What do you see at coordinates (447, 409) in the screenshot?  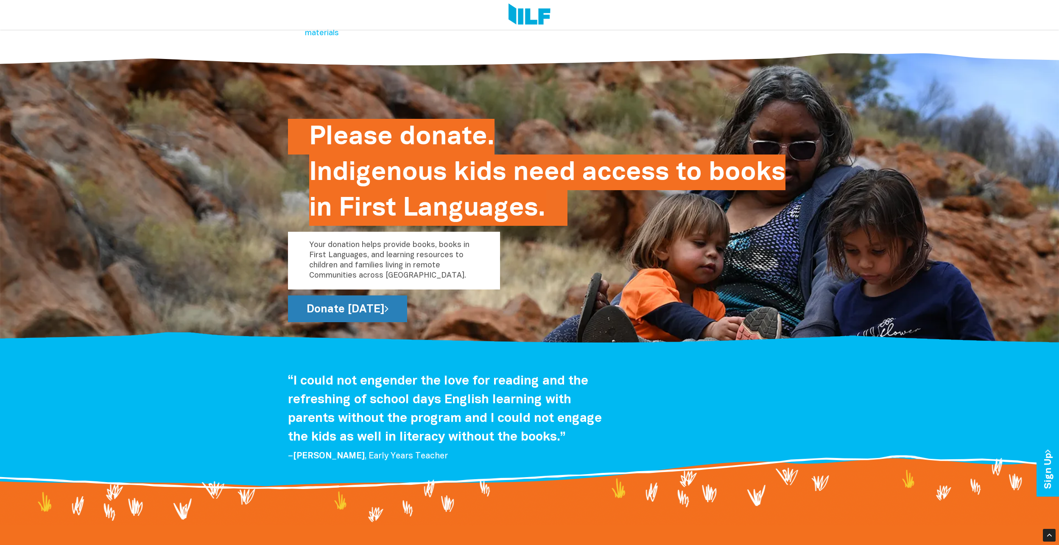 I see `h4: “I could not engender the love for reading and the refreshing of school days English learning wit...` at bounding box center [447, 409].